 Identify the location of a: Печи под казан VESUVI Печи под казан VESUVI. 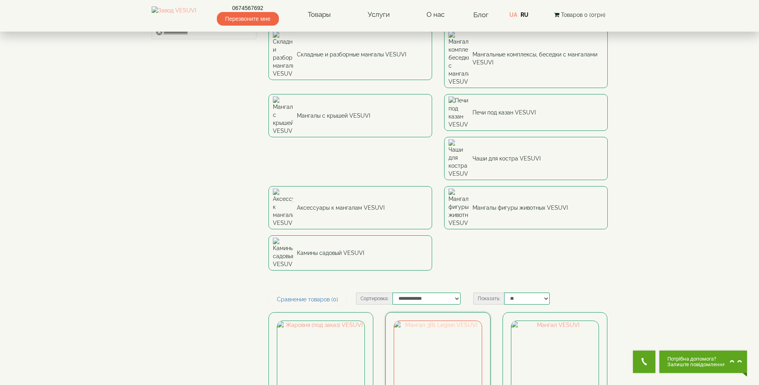
(526, 112).